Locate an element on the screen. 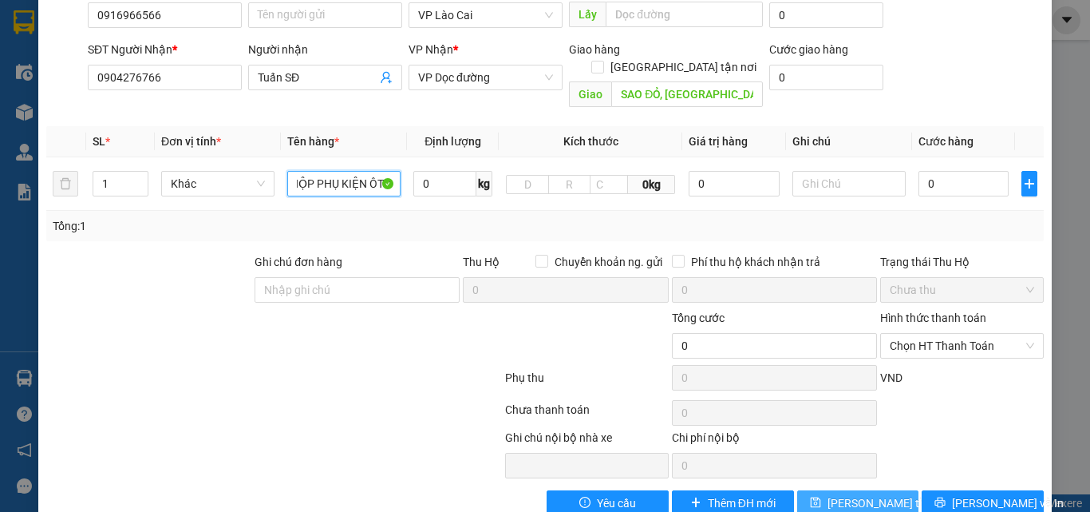 This screenshot has height=512, width=1090. div: Người nhận is located at coordinates (325, 49).